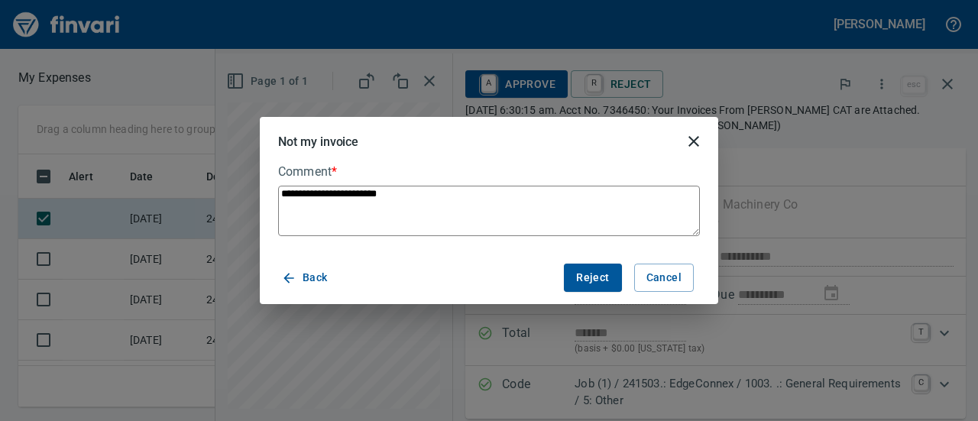  What do you see at coordinates (592, 277) in the screenshot?
I see `button: Reject` at bounding box center [592, 277].